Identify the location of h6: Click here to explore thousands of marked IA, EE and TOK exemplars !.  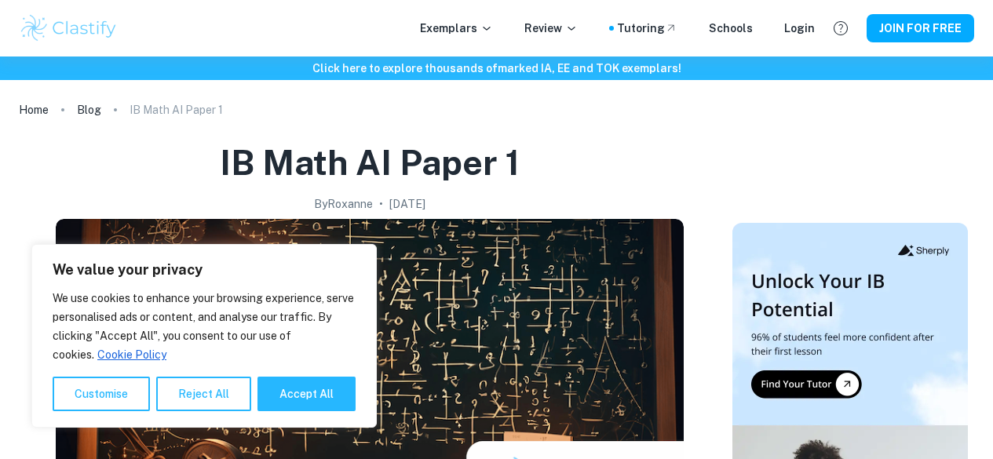
(496, 68).